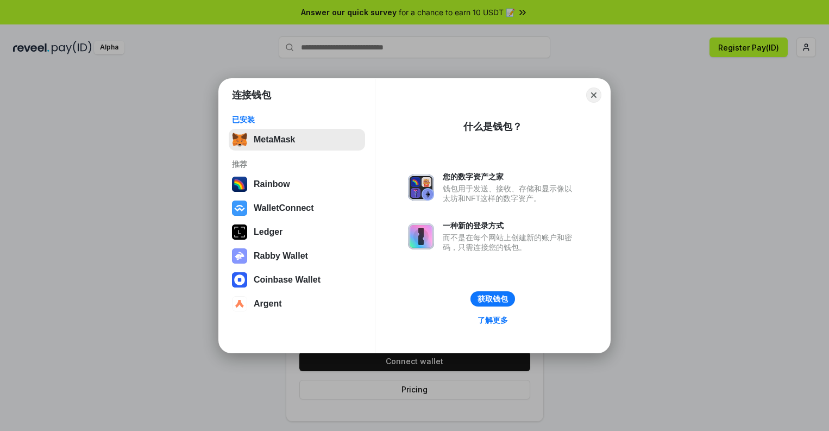 The image size is (829, 431). Describe the element at coordinates (296, 184) in the screenshot. I see `button: Rainbow` at that location.